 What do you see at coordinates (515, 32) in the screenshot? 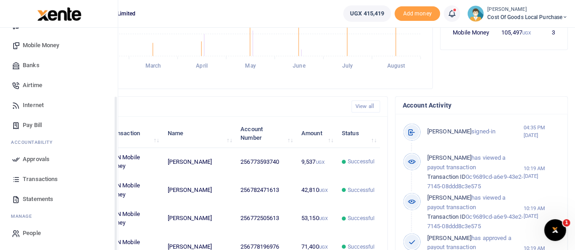
I see `td: 105,497` at bounding box center [515, 32].